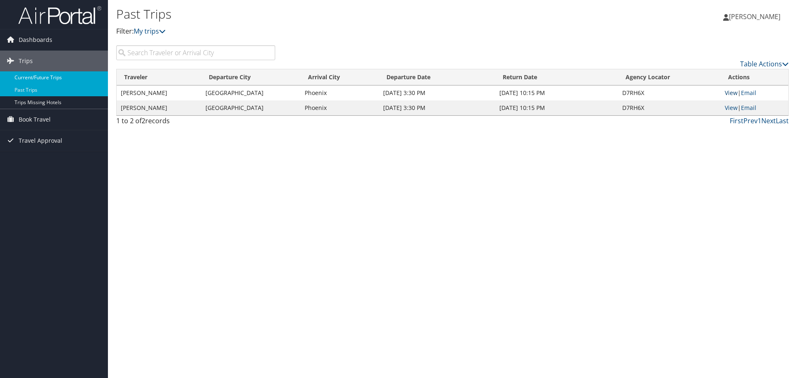 The image size is (797, 378). I want to click on th: Actions, so click(755, 77).